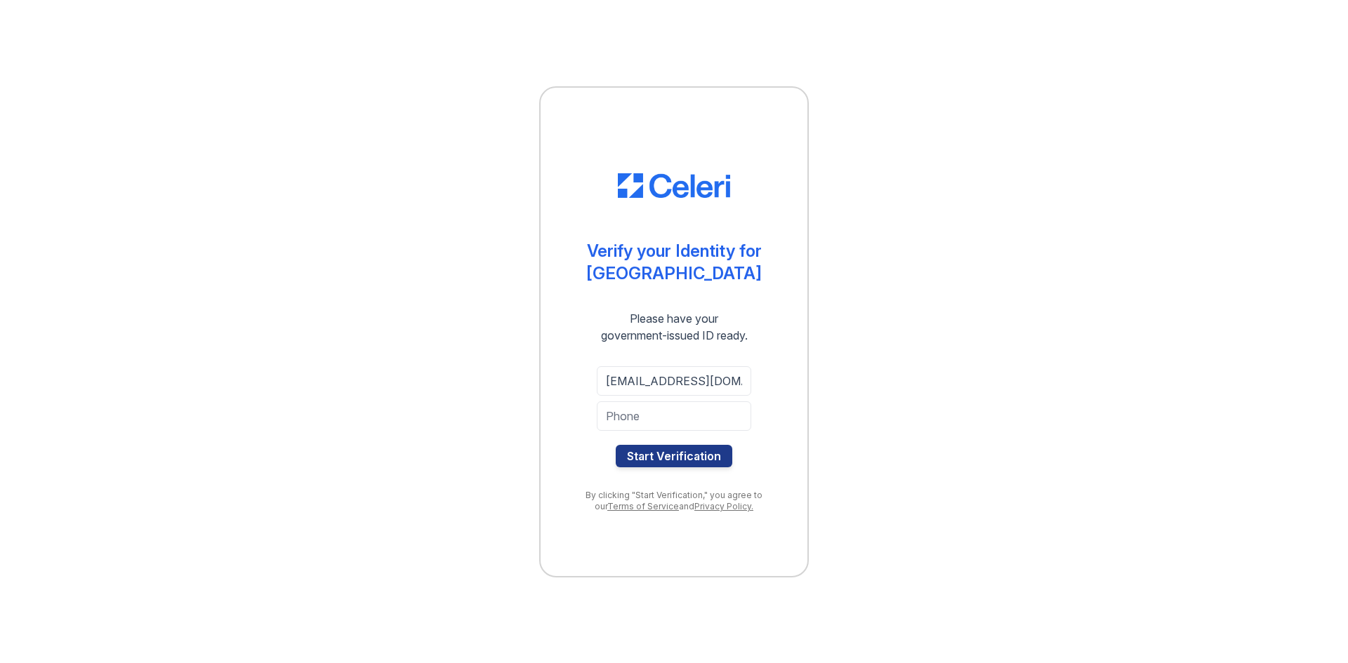  Describe the element at coordinates (674, 456) in the screenshot. I see `button: Start Verification` at that location.